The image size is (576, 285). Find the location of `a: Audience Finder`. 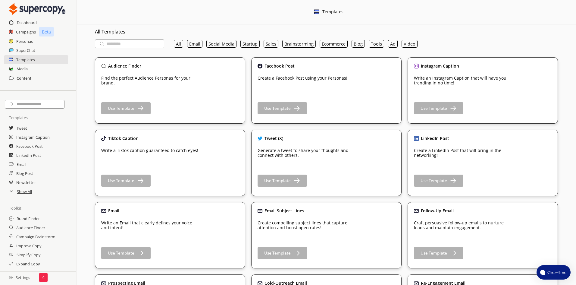

a: Audience Finder is located at coordinates (31, 228).